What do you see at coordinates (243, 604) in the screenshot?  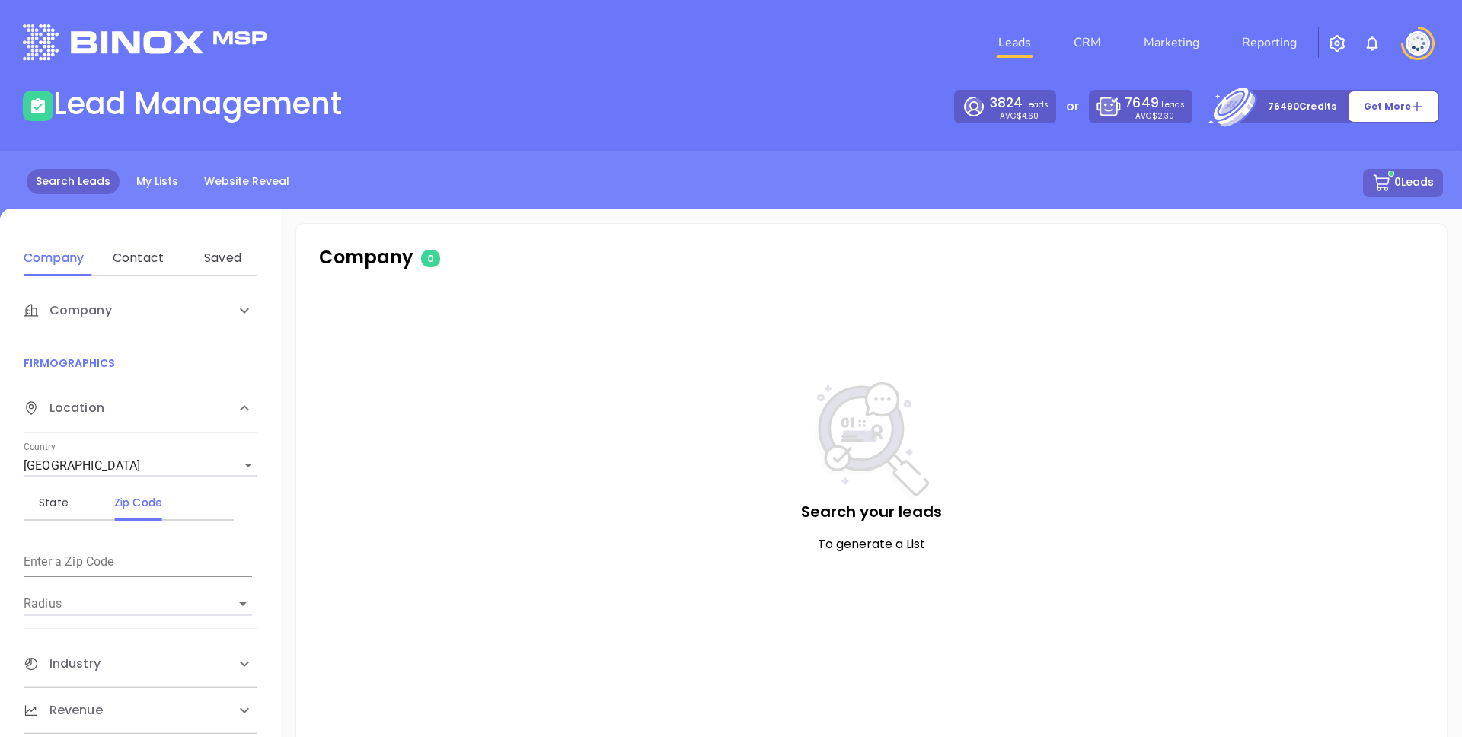 I see `button: Open` at bounding box center [243, 604].